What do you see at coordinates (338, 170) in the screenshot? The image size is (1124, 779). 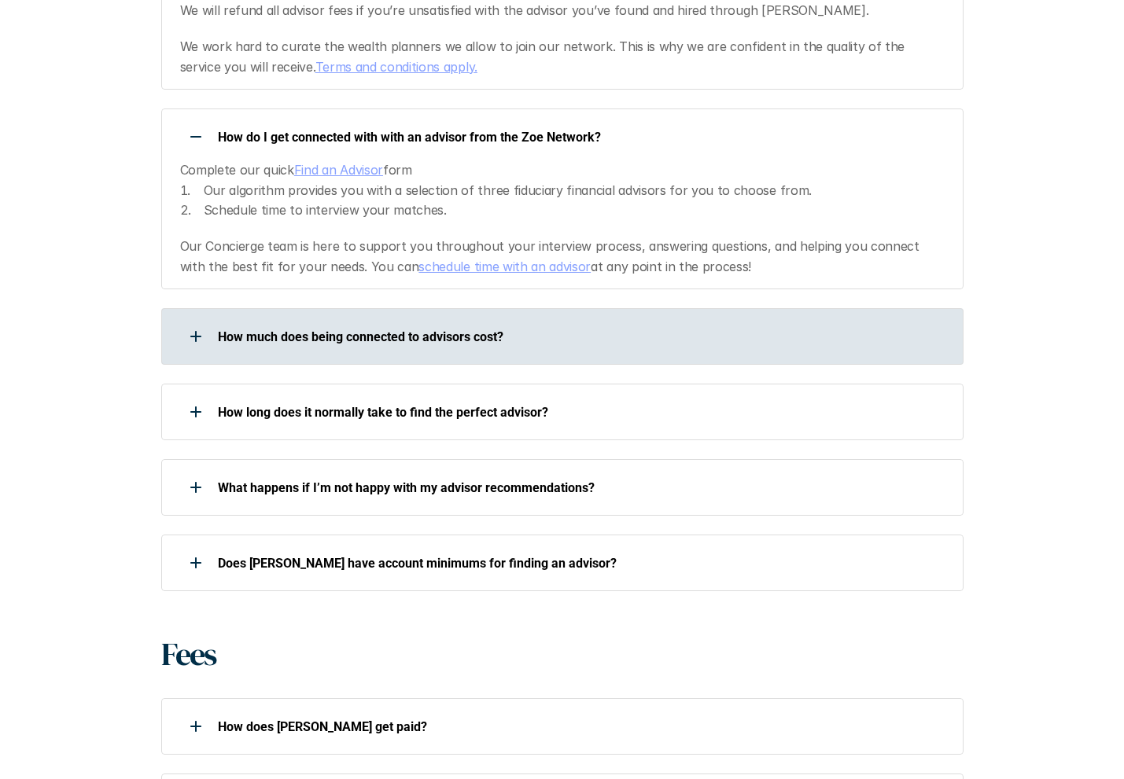 I see `a: Find an Advisor` at bounding box center [338, 170].